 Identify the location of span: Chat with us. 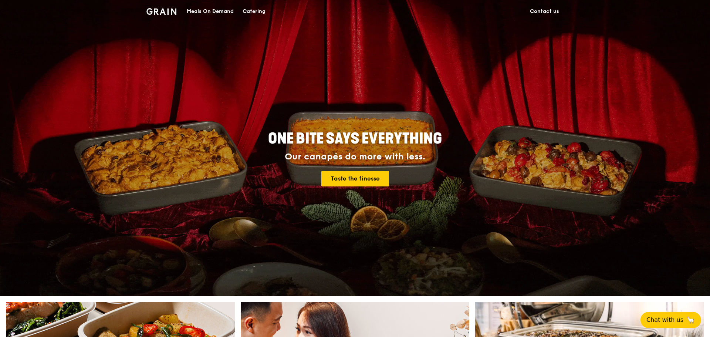
(665, 320).